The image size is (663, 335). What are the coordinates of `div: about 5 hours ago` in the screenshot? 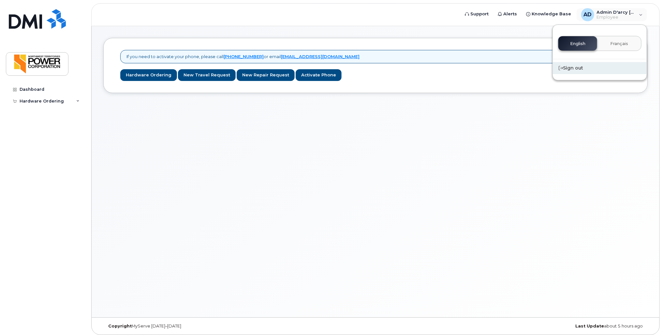 It's located at (557, 326).